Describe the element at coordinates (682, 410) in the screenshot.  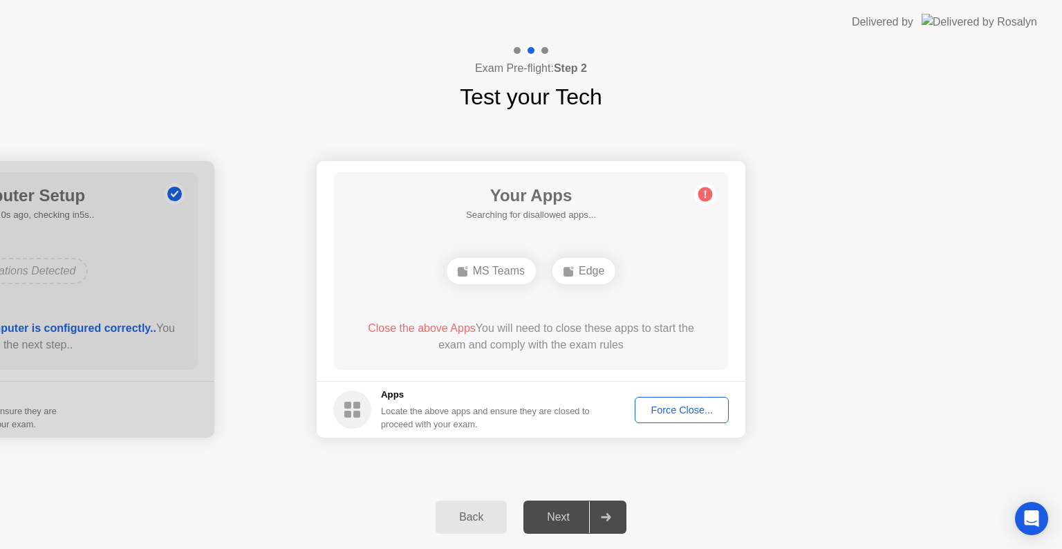
I see `div: Force Close...` at that location.